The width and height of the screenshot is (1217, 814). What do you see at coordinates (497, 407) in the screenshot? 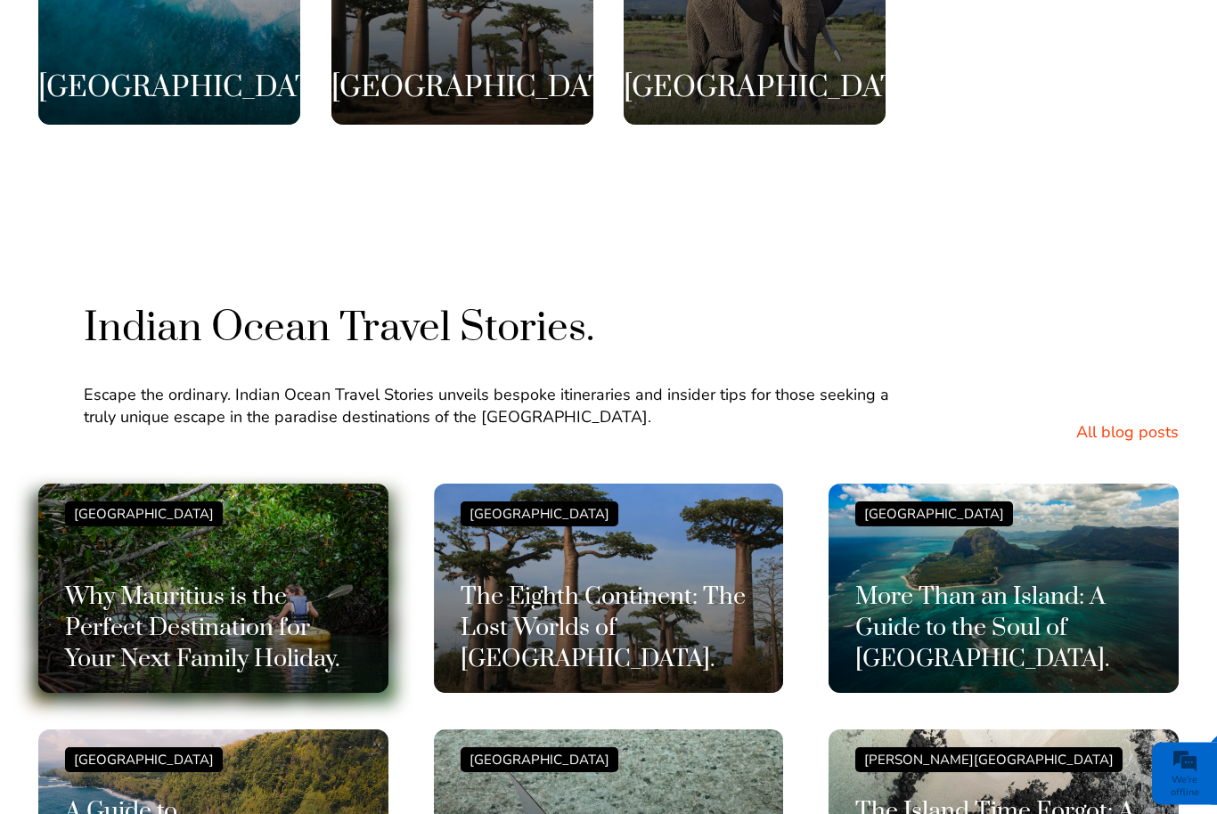
I see `p: Escape the ordinary. Indian Ocean Travel Stories unveils bespoke itineraries and insider tips for...` at bounding box center [497, 407].